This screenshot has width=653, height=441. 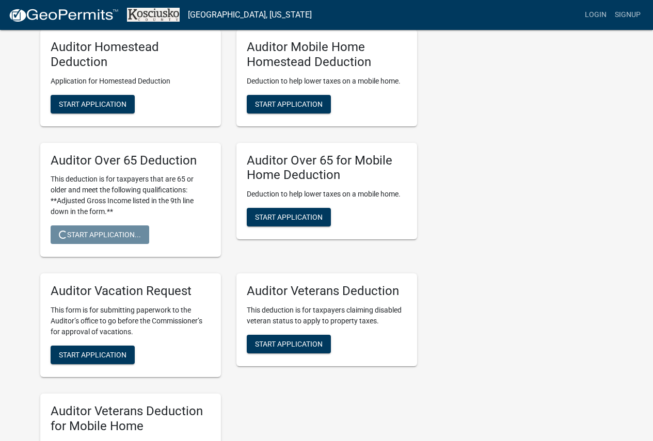 I want to click on img: Kosciusko County, Indiana, so click(x=153, y=14).